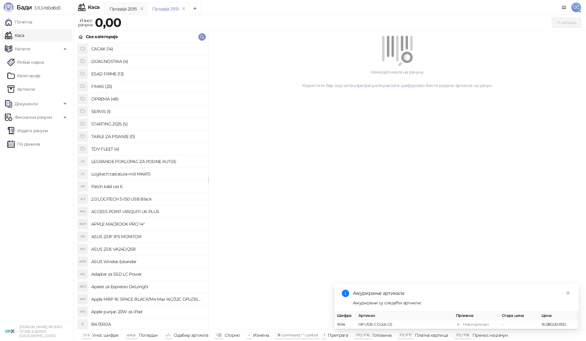  What do you see at coordinates (14, 35) in the screenshot?
I see `a: Каса` at bounding box center [14, 35].